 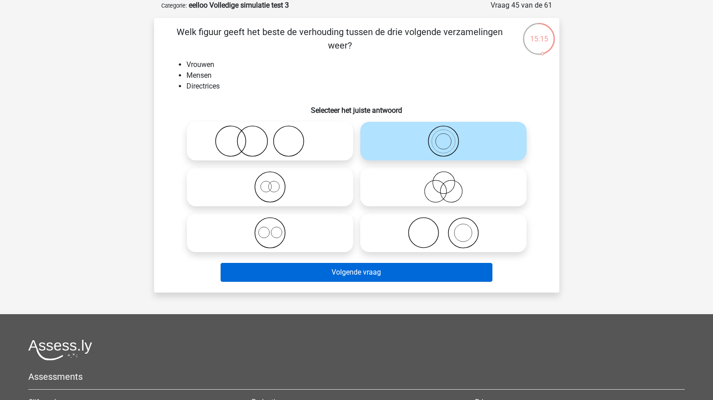 I want to click on small: Categorie:, so click(x=174, y=5).